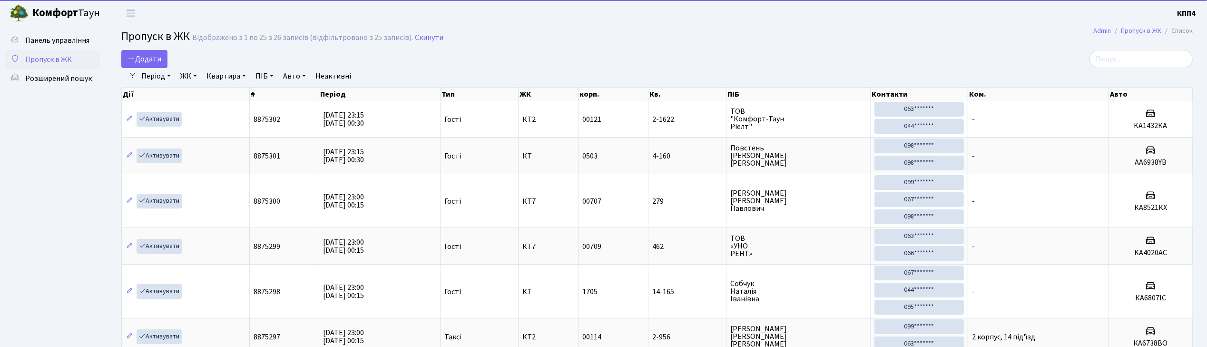  What do you see at coordinates (1003, 337) in the screenshot?
I see `span: 2 корпус, 14 під'їзд` at bounding box center [1003, 337].